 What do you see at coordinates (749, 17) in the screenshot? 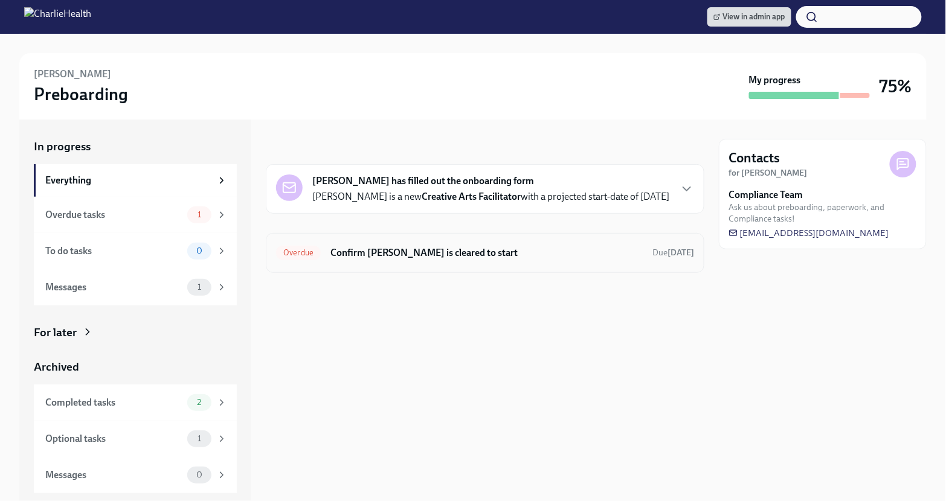
I see `a: View in admin app` at bounding box center [749, 17].